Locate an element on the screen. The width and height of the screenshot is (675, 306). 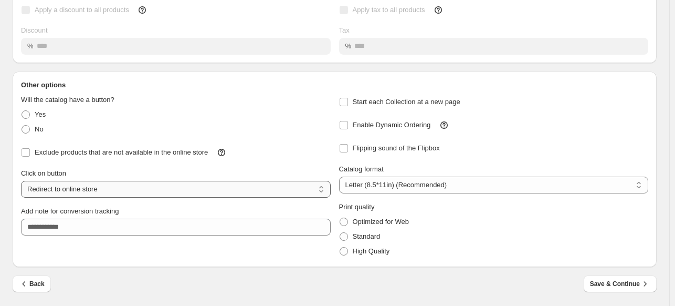
span: Optimized for Web is located at coordinates (381, 221).